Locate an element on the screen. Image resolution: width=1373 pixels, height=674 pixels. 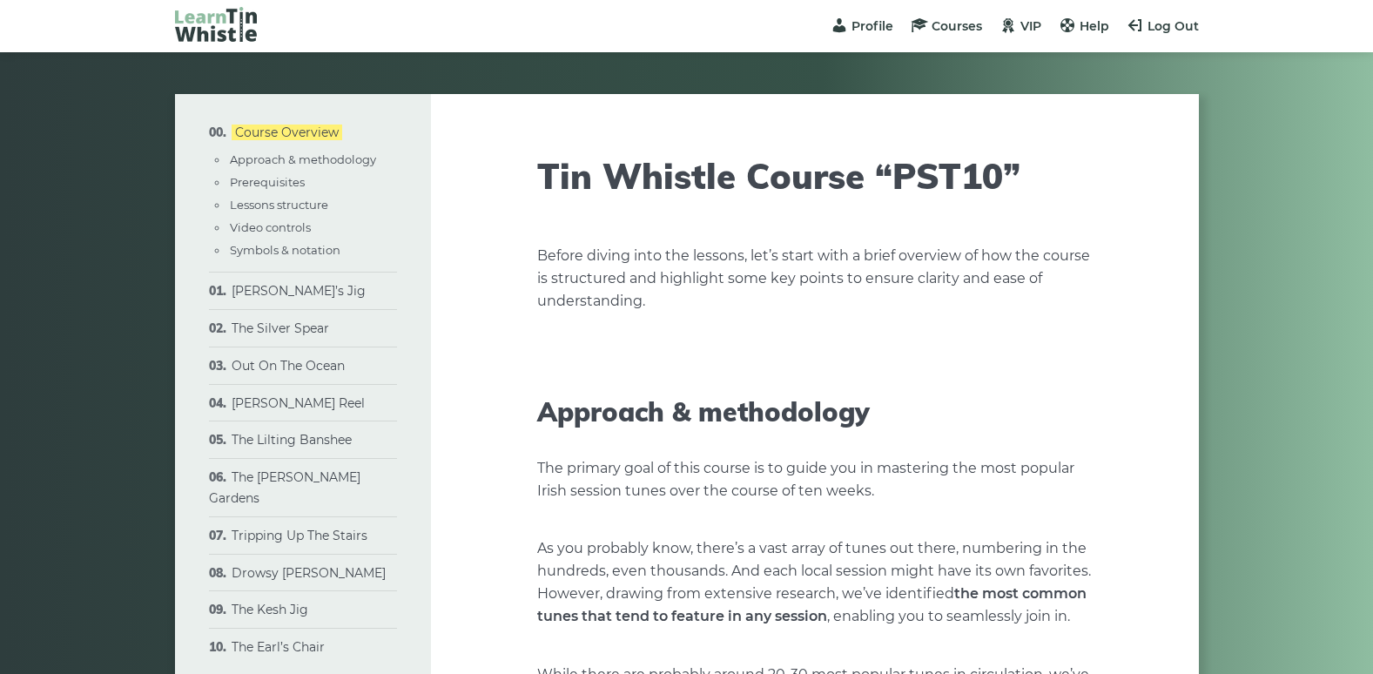
a: Out On The Ocean is located at coordinates (288, 366).